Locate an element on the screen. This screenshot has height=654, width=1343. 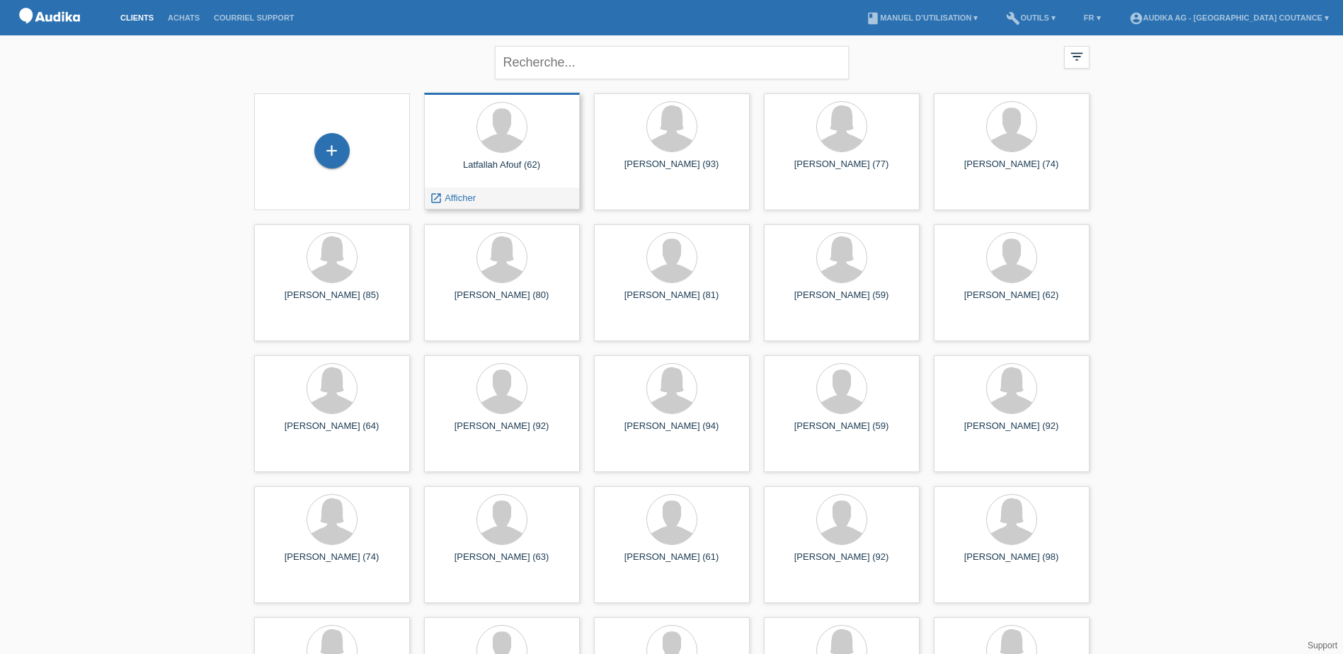
i: book is located at coordinates (873, 18).